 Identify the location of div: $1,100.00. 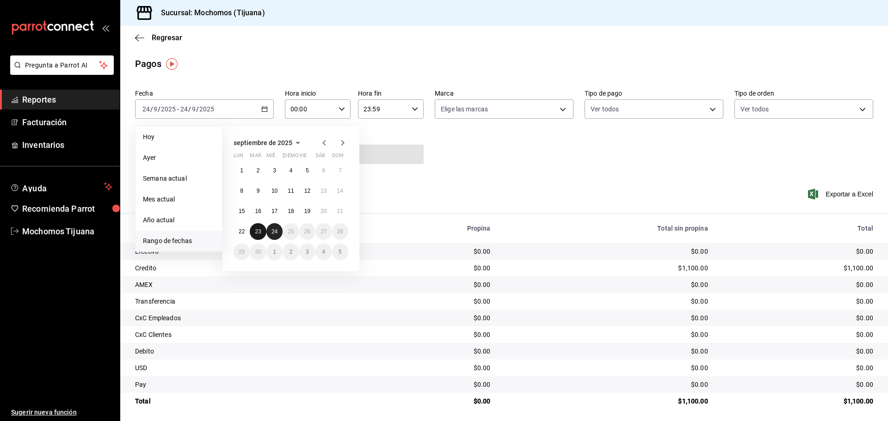
(607, 268).